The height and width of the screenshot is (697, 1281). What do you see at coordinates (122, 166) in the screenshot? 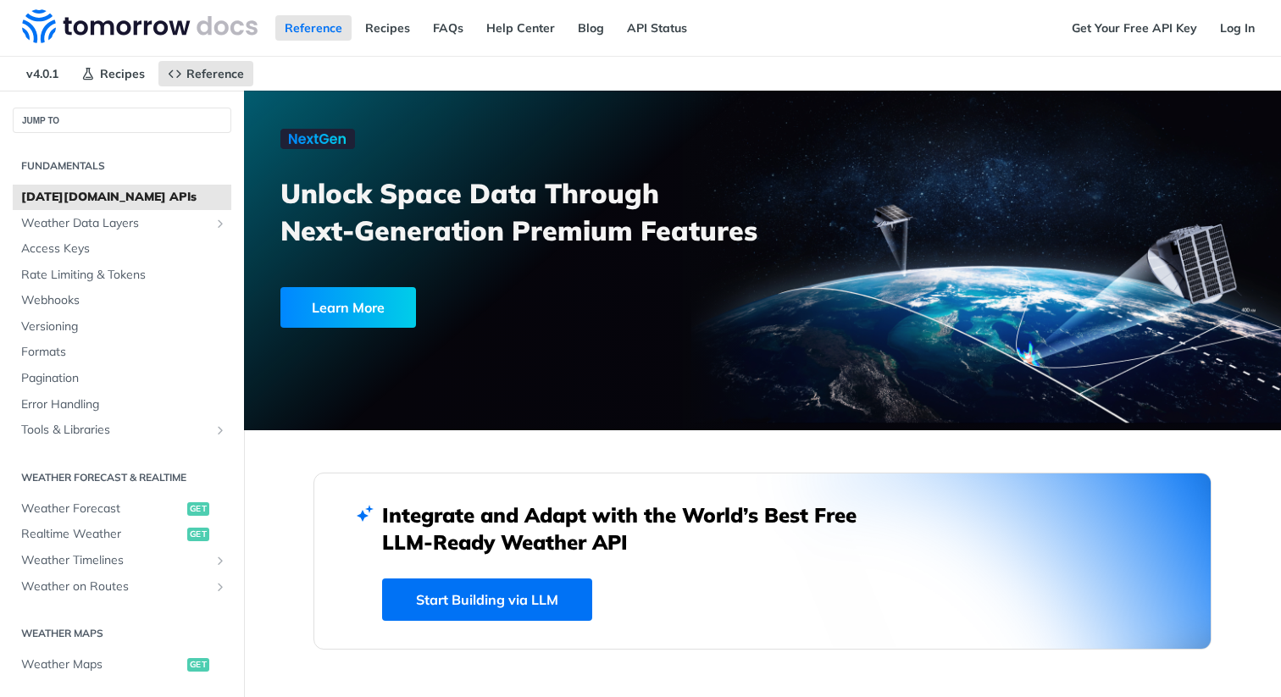
I see `h2: Fundamentals` at bounding box center [122, 166].